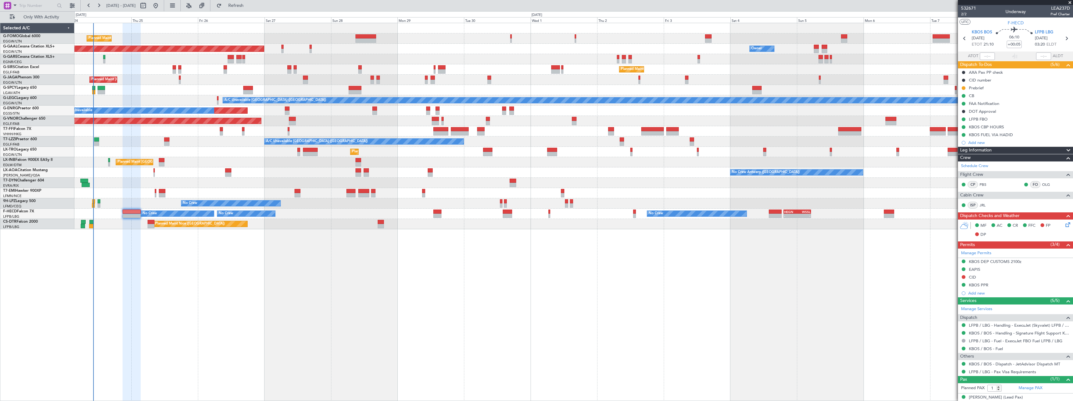  I want to click on div: KBOS DEP CUSTOMS 2100z, so click(995, 262).